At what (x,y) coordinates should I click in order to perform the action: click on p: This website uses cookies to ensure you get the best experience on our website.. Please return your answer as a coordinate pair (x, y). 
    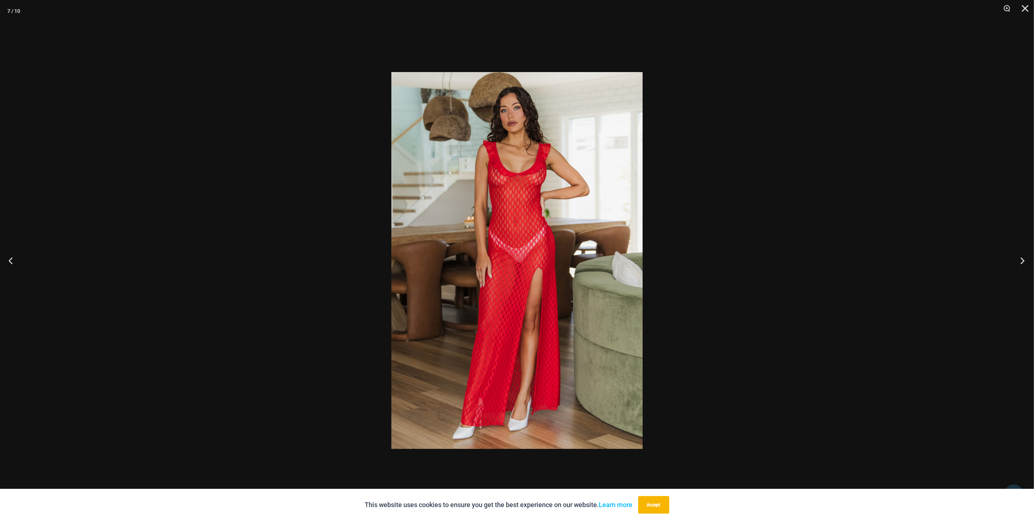
    Looking at the image, I should click on (499, 505).